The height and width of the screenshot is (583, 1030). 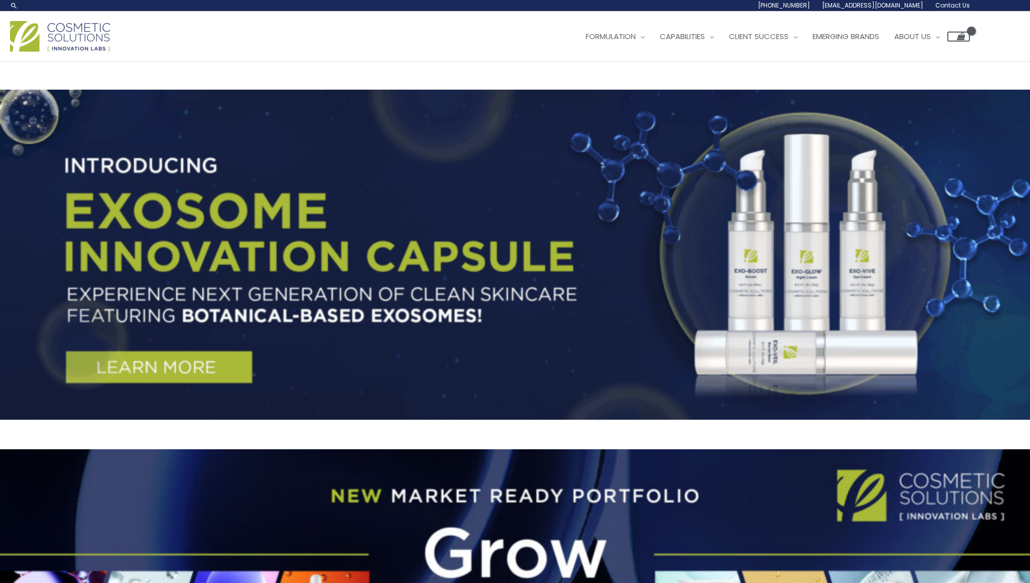 I want to click on a: Capabilities, so click(x=687, y=37).